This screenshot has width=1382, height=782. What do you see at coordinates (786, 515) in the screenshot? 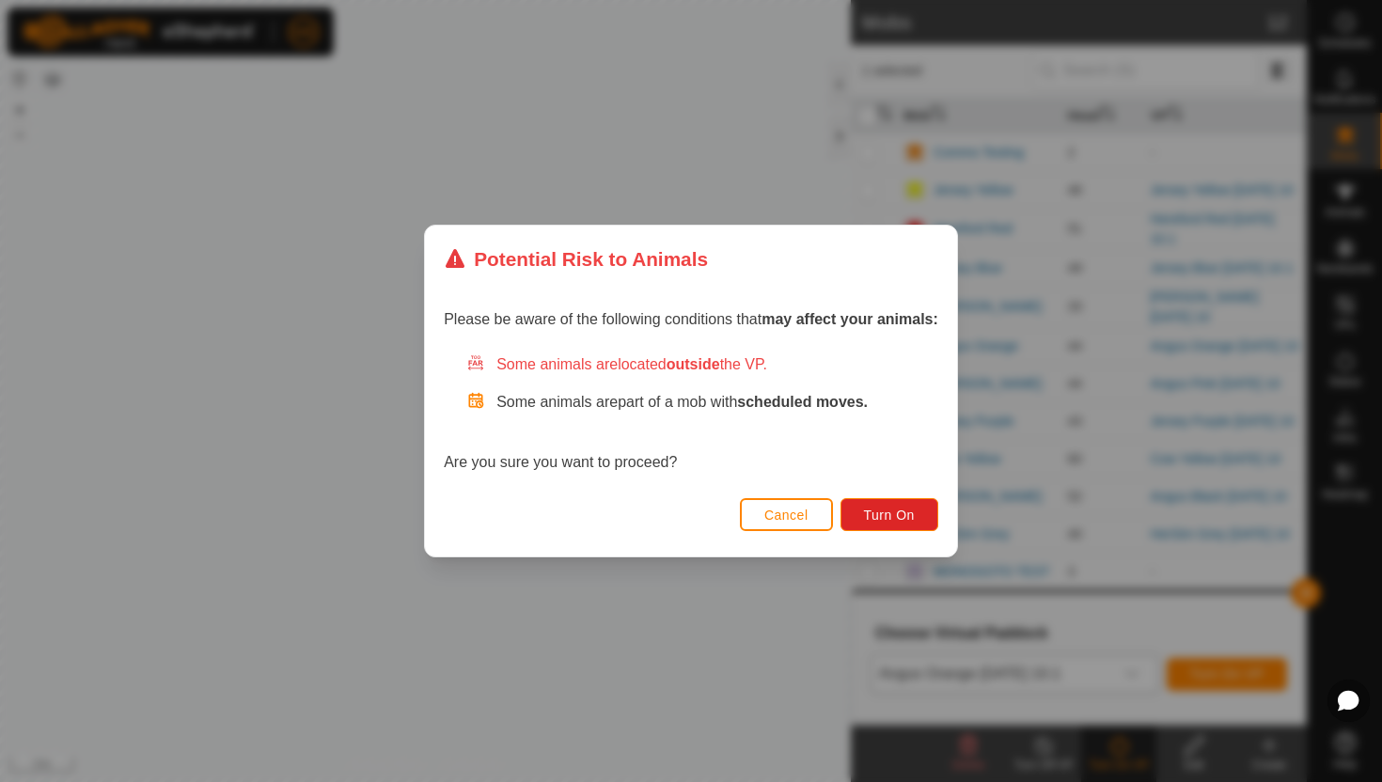
I see `span: Cancel` at bounding box center [786, 515].